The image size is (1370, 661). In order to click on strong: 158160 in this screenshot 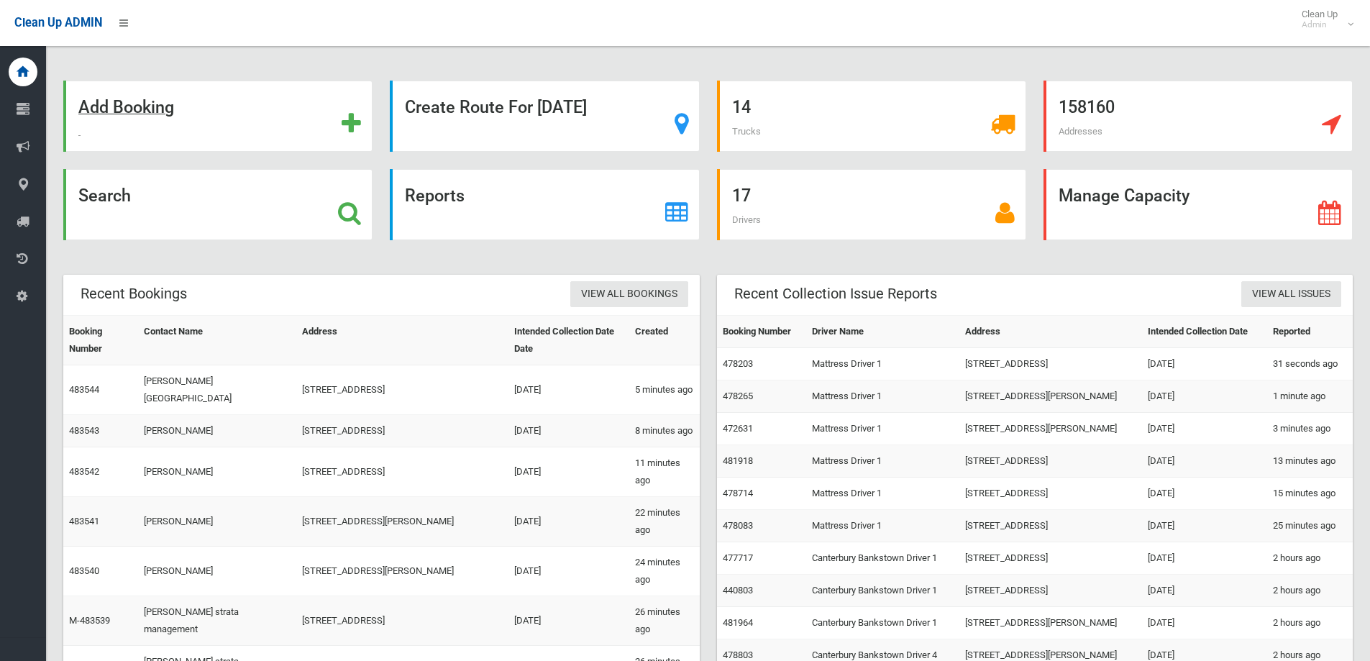, I will do `click(1087, 107)`.